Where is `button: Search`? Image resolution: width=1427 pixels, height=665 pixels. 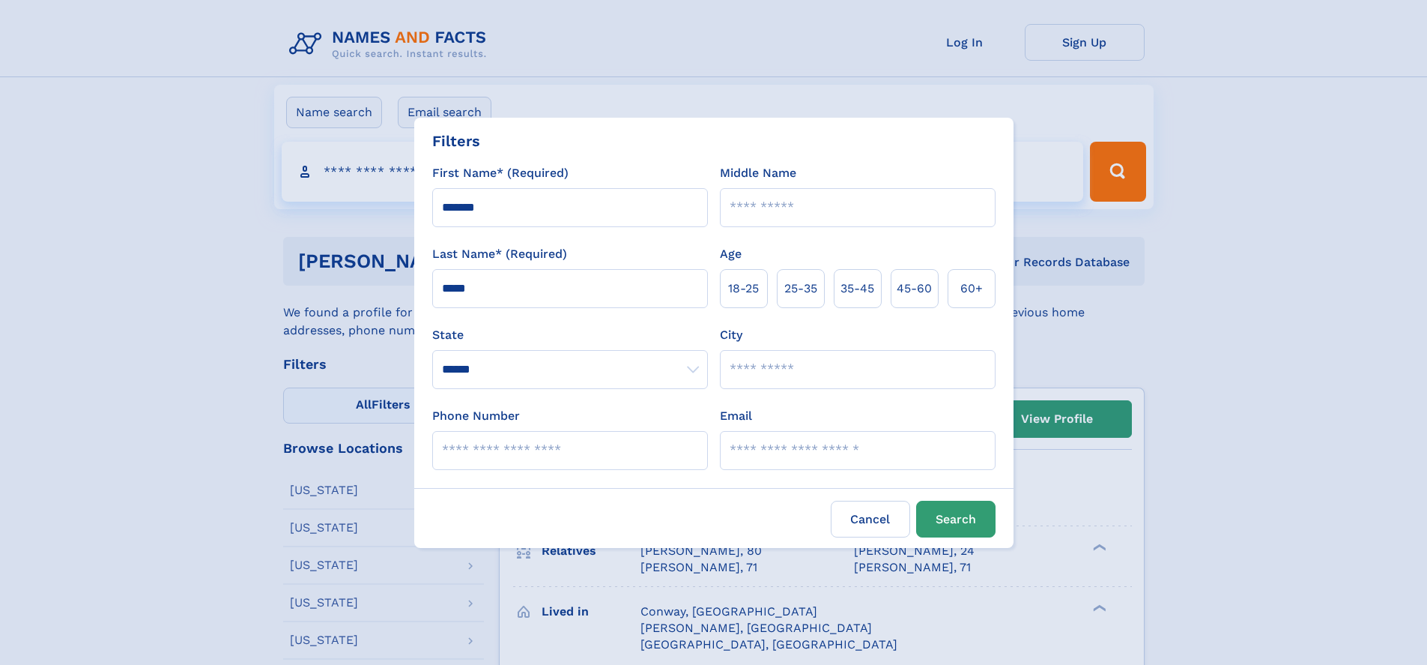
button: Search is located at coordinates (956, 519).